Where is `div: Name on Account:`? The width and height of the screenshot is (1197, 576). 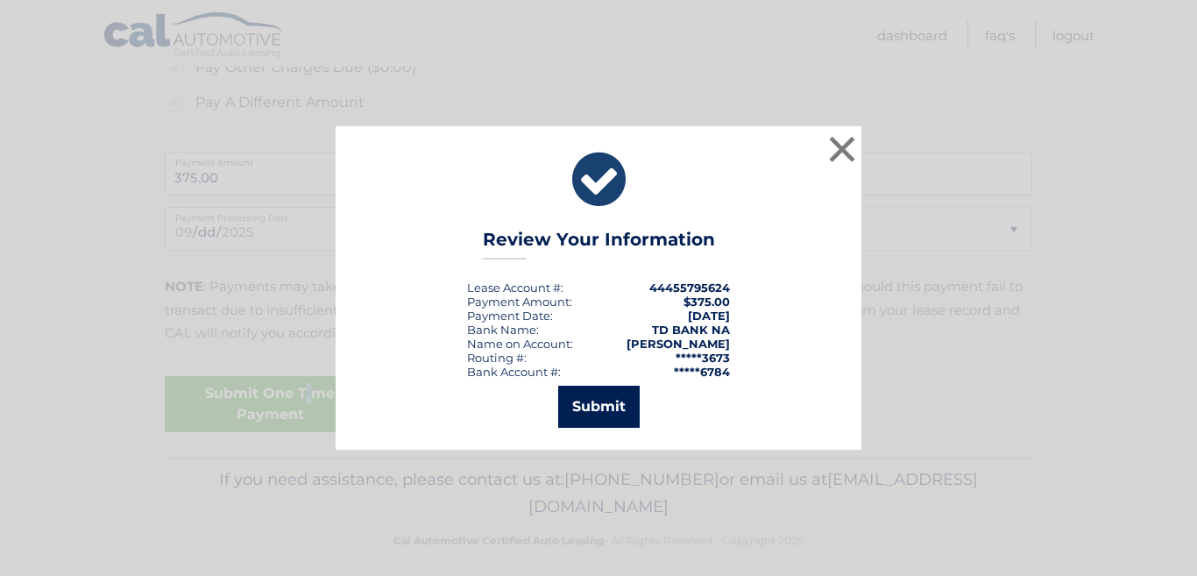 div: Name on Account: is located at coordinates (520, 343).